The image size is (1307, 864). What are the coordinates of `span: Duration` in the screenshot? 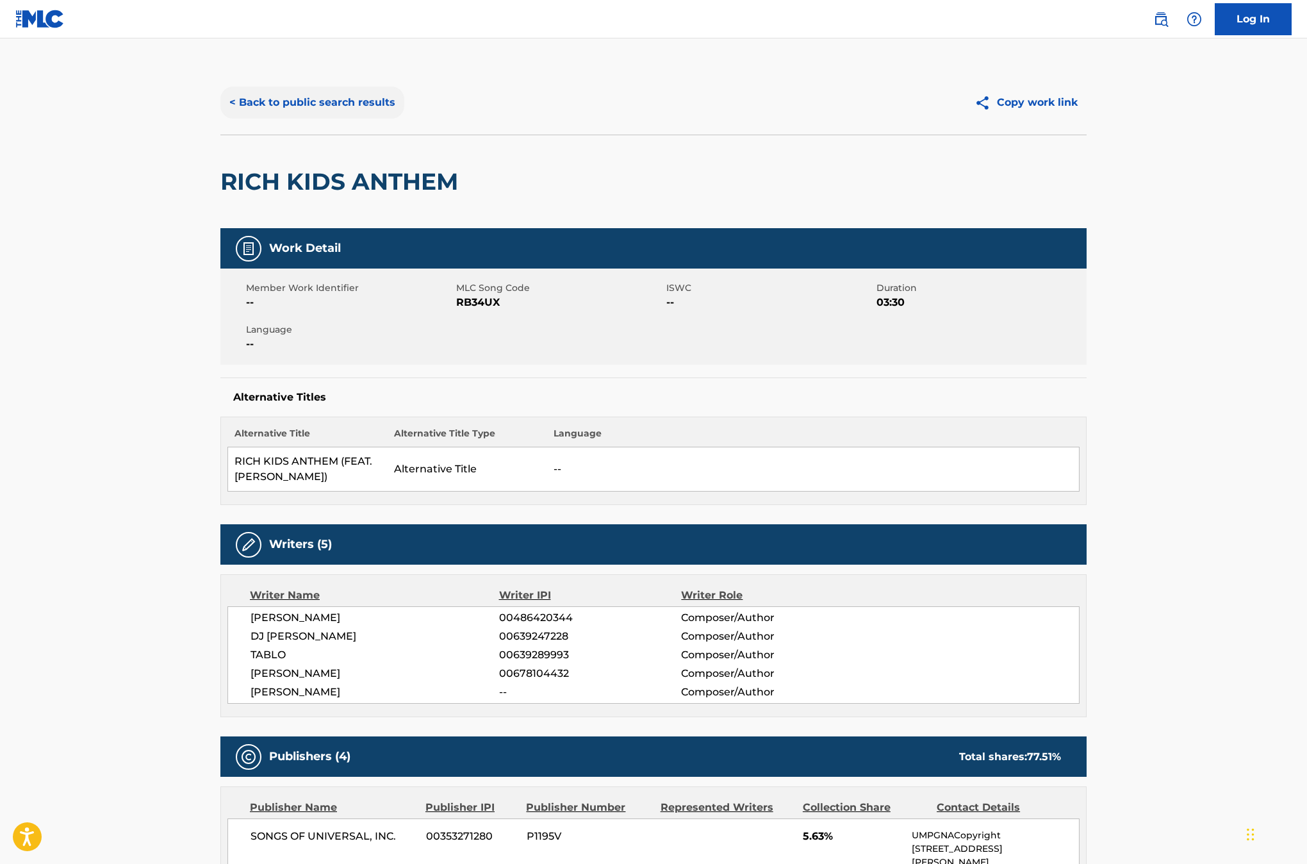 It's located at (980, 288).